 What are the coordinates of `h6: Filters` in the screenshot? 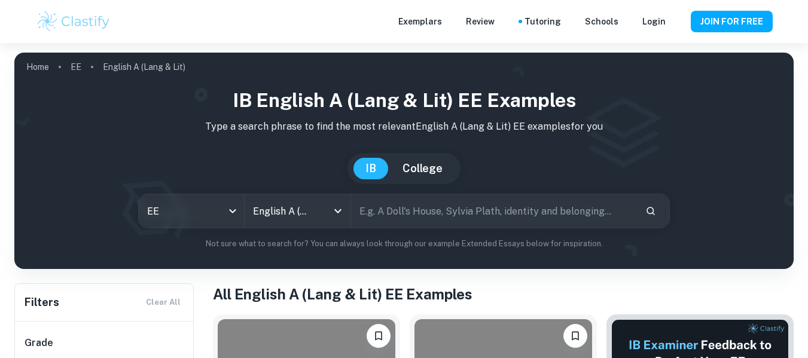 It's located at (42, 303).